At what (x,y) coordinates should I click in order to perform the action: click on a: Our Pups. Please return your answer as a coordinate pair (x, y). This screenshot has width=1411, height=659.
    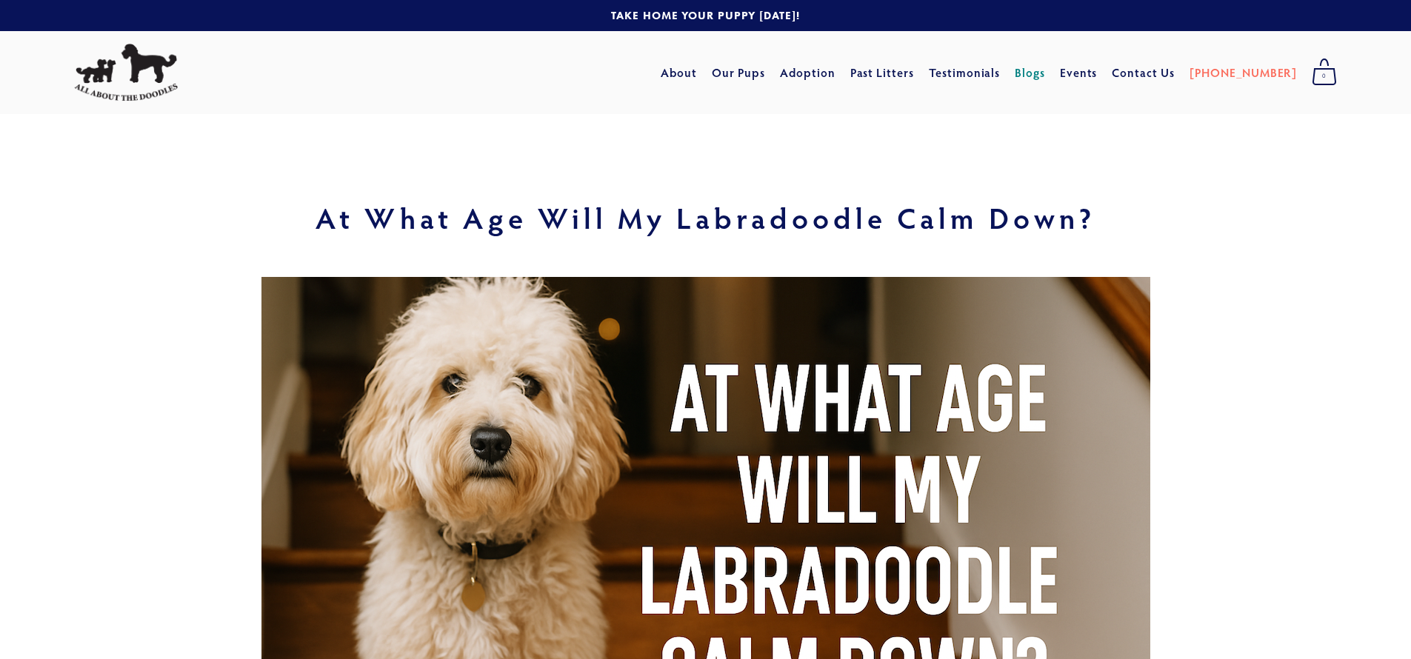
    Looking at the image, I should click on (738, 73).